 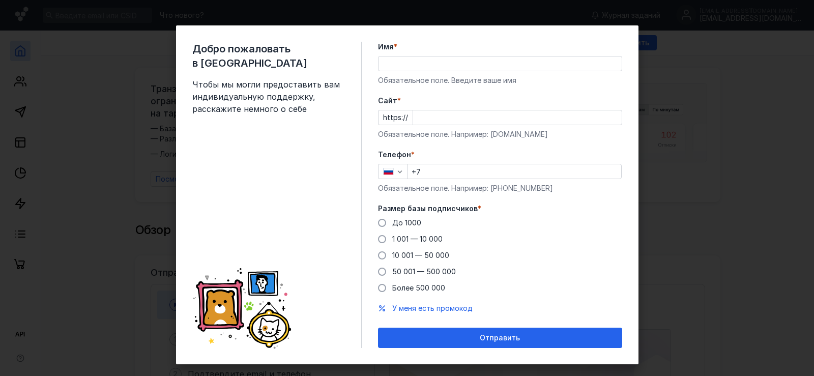 What do you see at coordinates (500, 338) in the screenshot?
I see `span: Отправить` at bounding box center [500, 338].